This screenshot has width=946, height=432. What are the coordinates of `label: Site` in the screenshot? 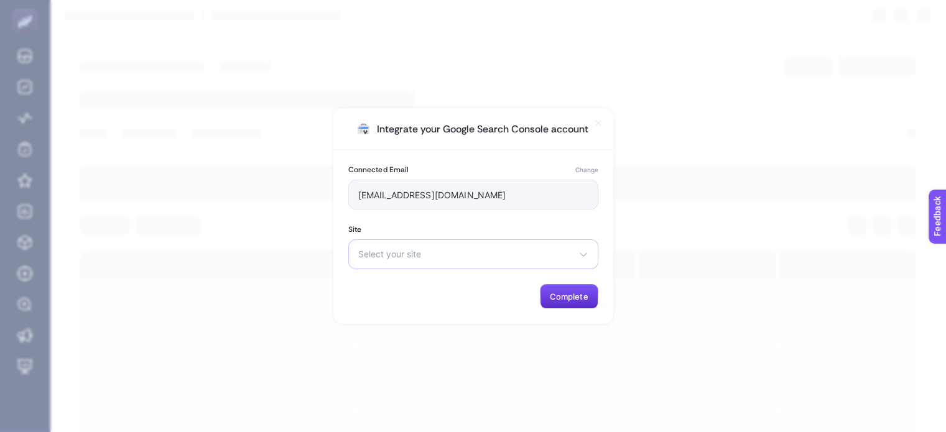 It's located at (474, 230).